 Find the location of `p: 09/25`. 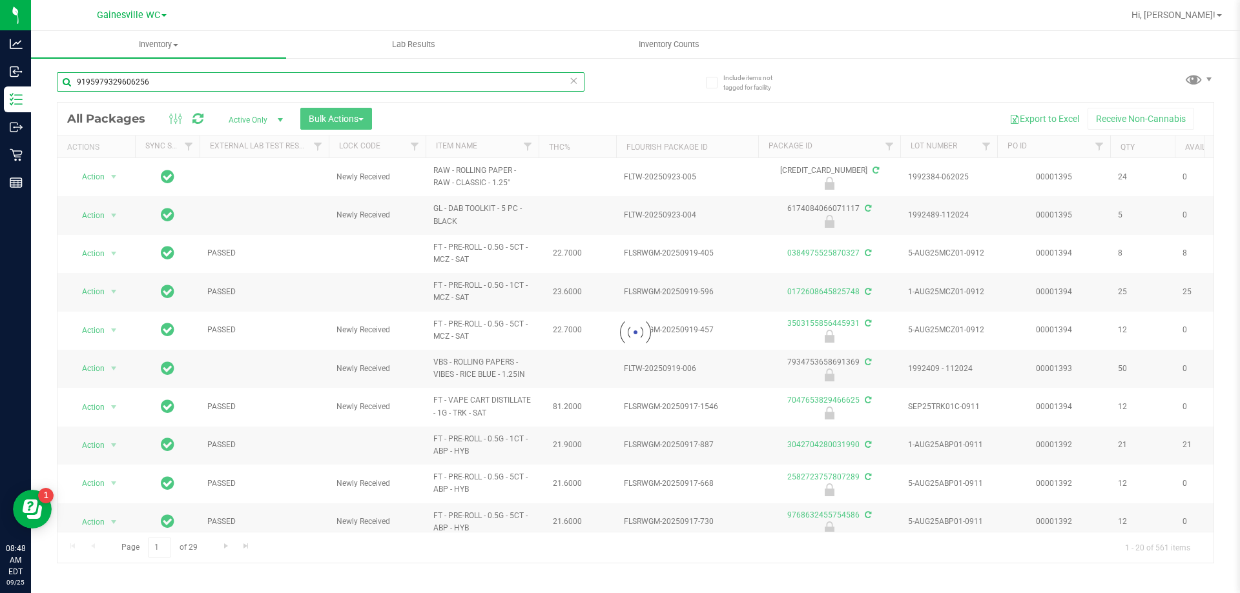

p: 09/25 is located at coordinates (15, 582).